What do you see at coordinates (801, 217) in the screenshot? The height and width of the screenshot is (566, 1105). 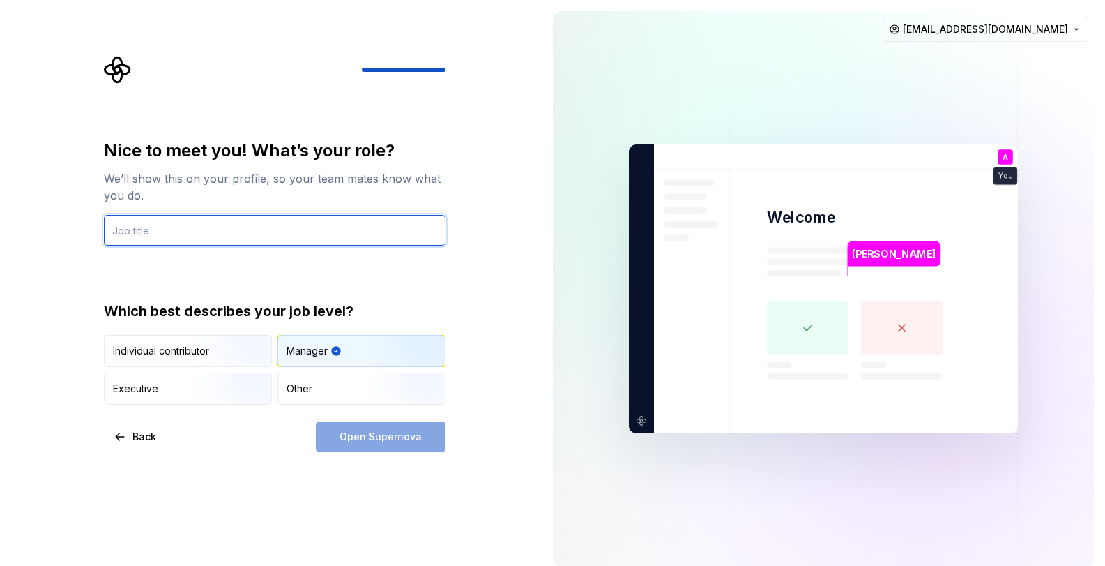 I see `p: Welcome` at bounding box center [801, 217].